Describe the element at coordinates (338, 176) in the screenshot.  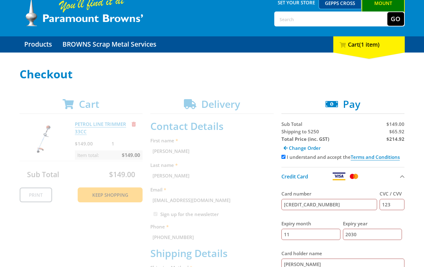
I see `img: Visa` at that location.